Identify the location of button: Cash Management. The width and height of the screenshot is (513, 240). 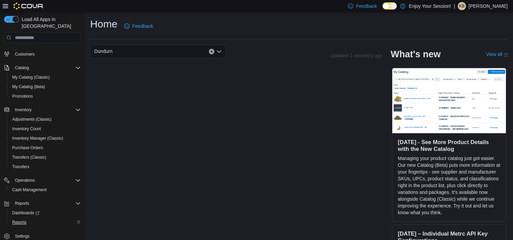
(45, 190).